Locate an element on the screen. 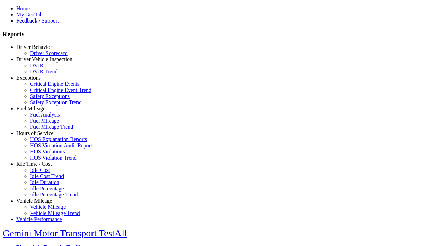 The image size is (437, 246). h3: Reports is located at coordinates (218, 34).